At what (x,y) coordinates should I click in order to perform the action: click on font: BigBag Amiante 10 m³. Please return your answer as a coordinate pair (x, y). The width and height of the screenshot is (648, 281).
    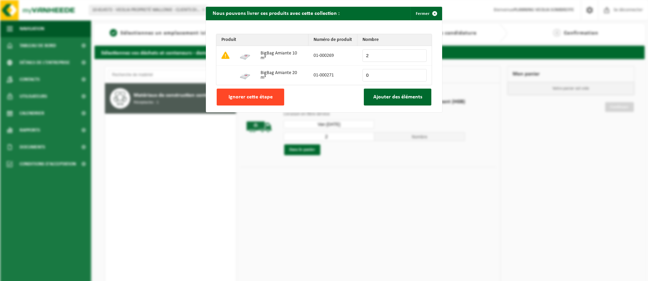
    Looking at the image, I should click on (279, 55).